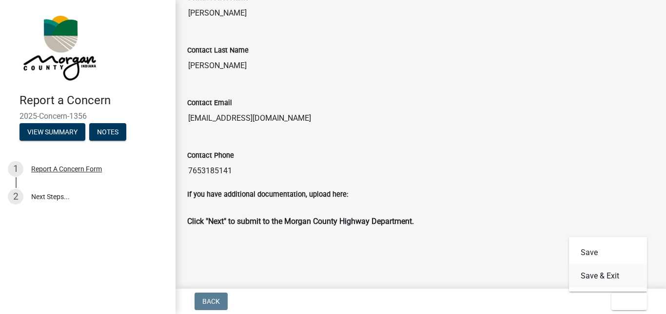 This screenshot has width=666, height=314. I want to click on strong: Click "Next" to submit to the Morgan County Highway Department., so click(300, 221).